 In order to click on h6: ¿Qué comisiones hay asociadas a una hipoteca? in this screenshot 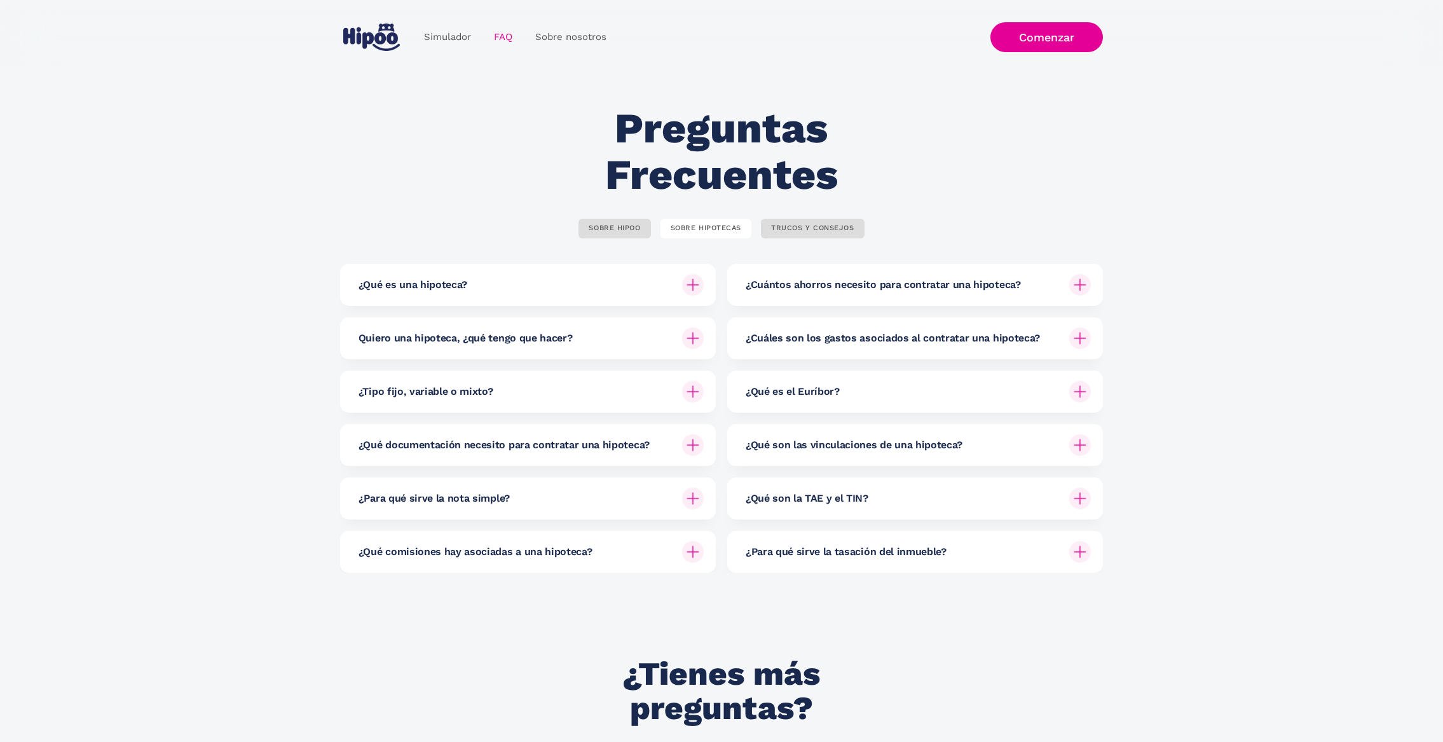, I will do `click(475, 552)`.